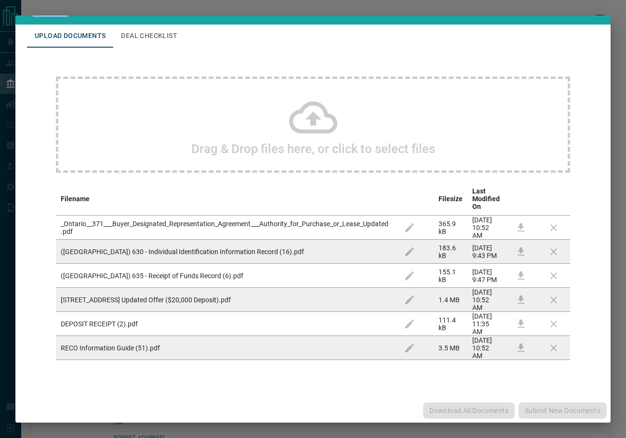 This screenshot has width=626, height=438. Describe the element at coordinates (450, 300) in the screenshot. I see `td: 1.4 MB` at that location.